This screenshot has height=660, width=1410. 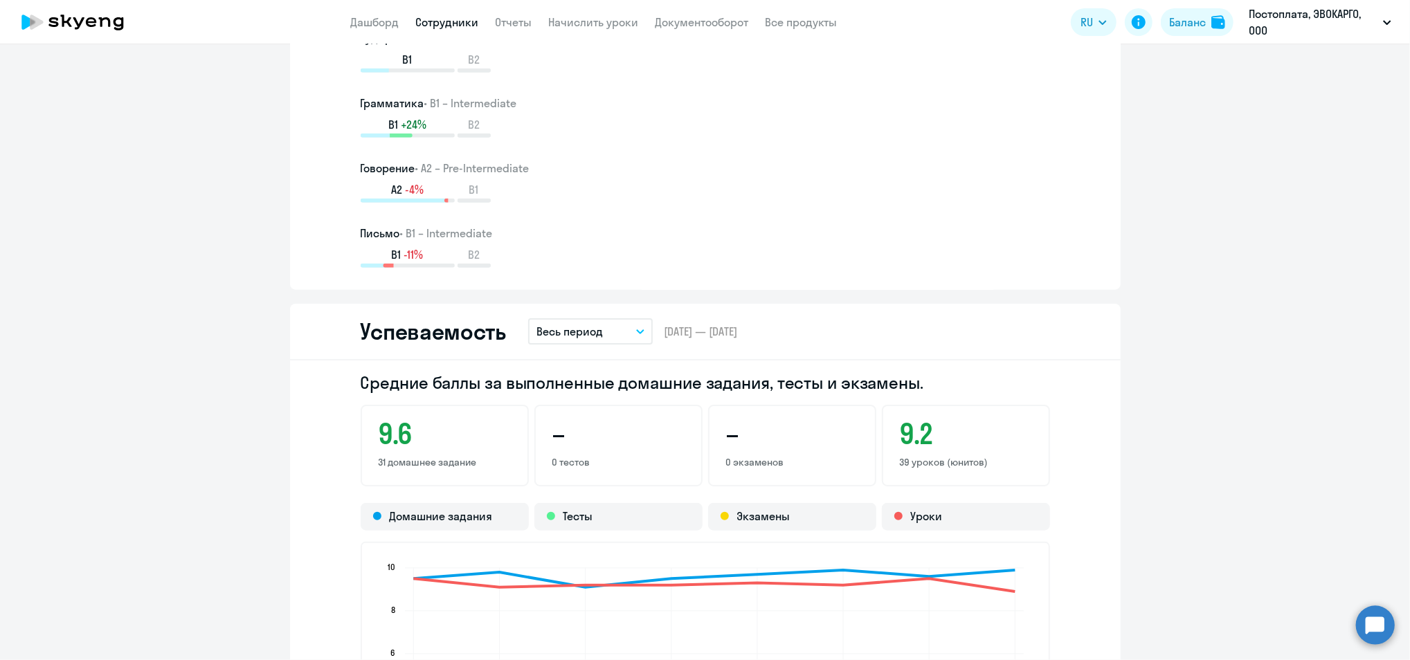 What do you see at coordinates (444, 434) in the screenshot?
I see `h3: 9.6` at bounding box center [444, 434].